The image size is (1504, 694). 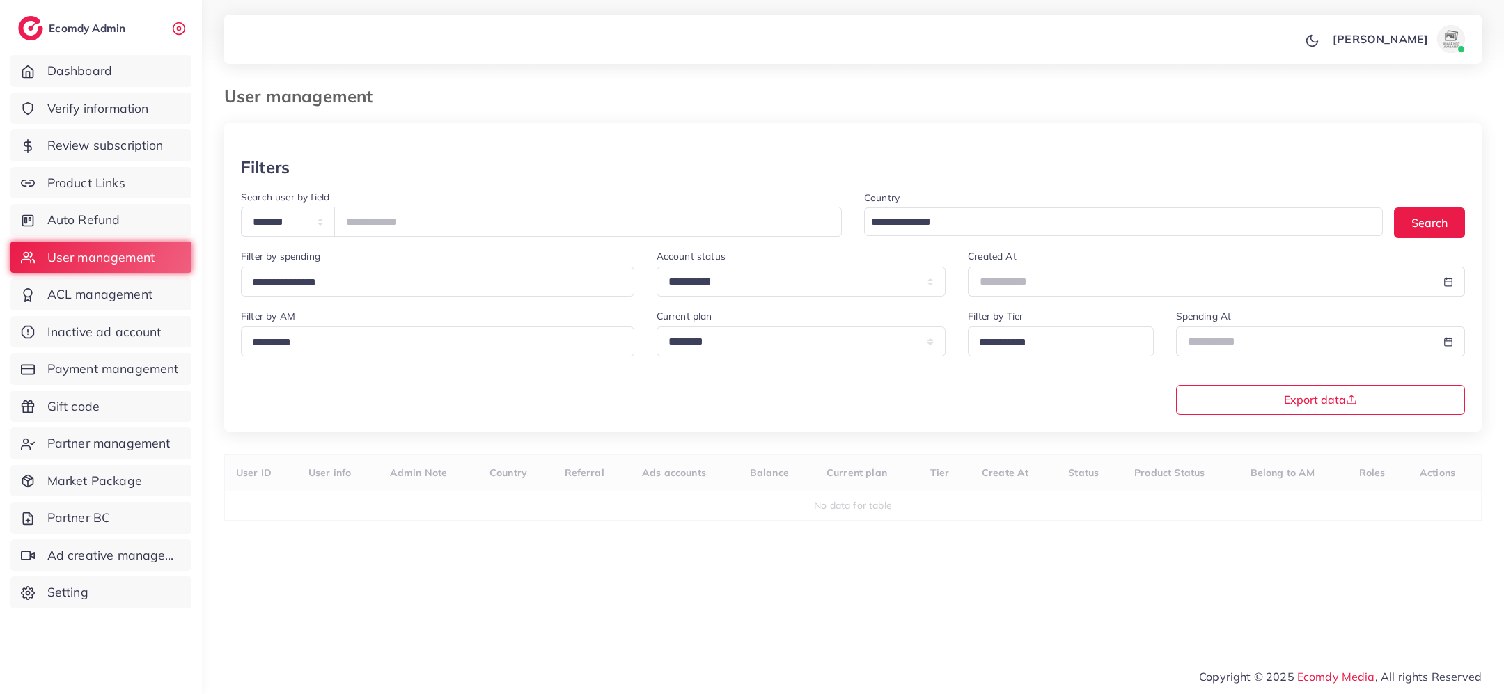 What do you see at coordinates (79, 518) in the screenshot?
I see `span: Partner BC` at bounding box center [79, 518].